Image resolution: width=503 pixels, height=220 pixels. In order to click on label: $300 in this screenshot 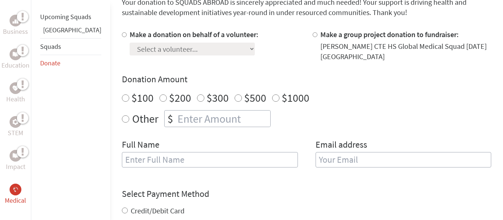, I will do `click(218, 98)`.